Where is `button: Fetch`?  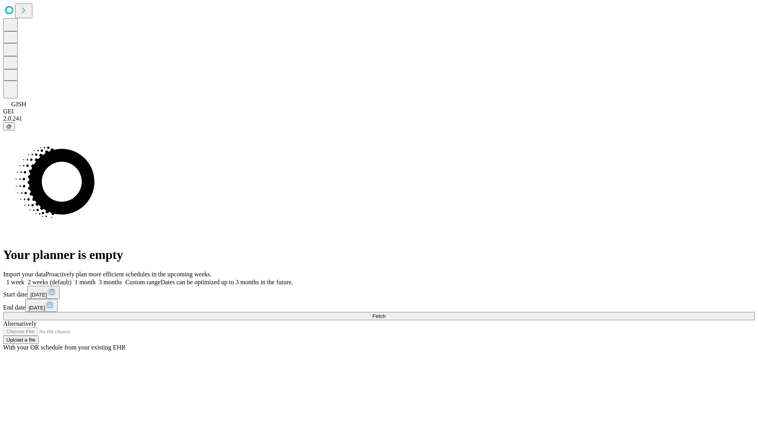
button: Fetch is located at coordinates (379, 316).